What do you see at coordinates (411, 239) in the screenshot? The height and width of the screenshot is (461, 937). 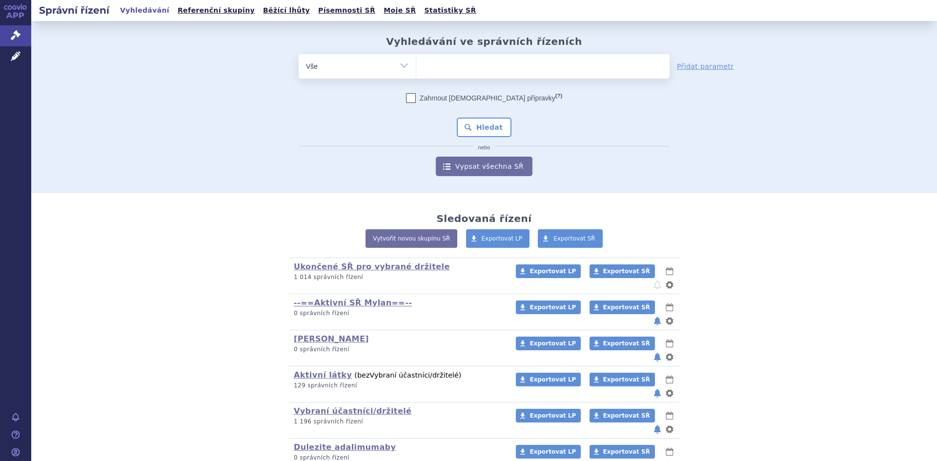 I see `a: Vytvořit novou skupinu SŘ` at bounding box center [411, 239].